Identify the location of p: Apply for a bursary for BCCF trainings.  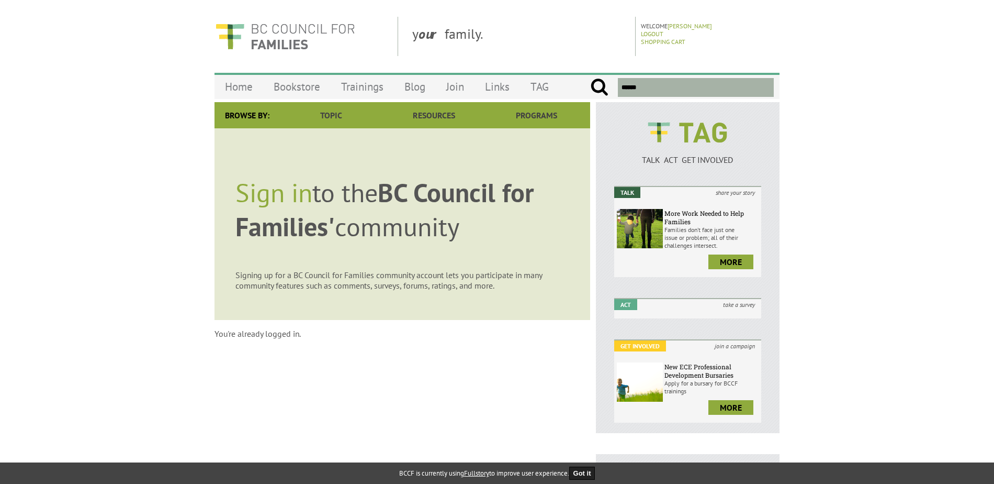
(712, 387).